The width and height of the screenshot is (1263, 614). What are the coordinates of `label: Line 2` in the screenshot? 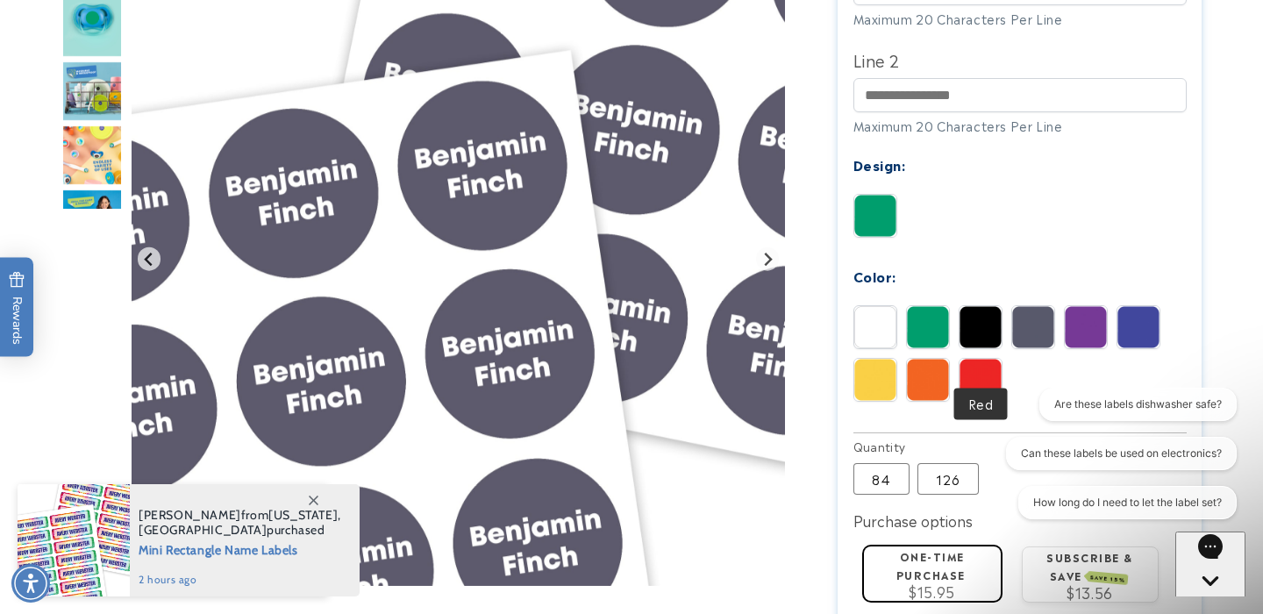 It's located at (1020, 60).